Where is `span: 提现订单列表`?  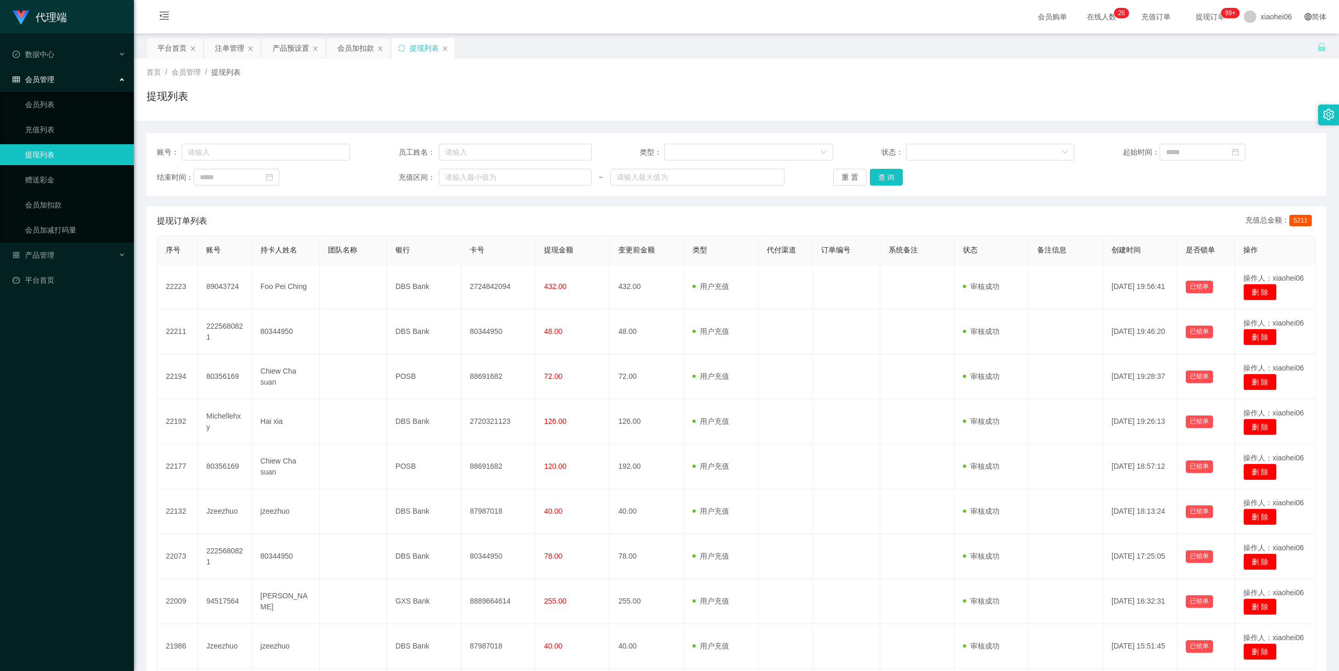 span: 提现订单列表 is located at coordinates (182, 221).